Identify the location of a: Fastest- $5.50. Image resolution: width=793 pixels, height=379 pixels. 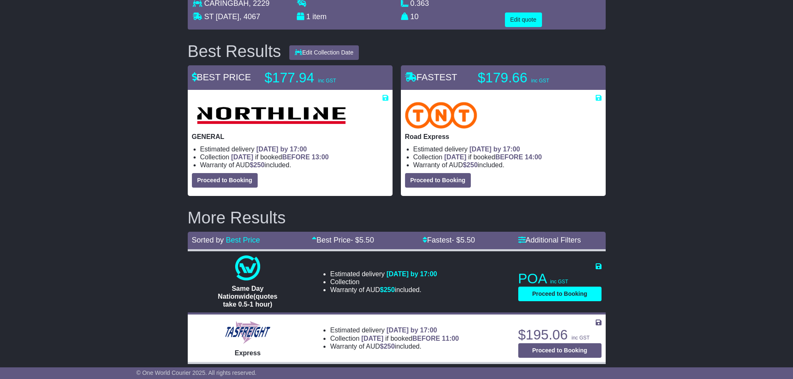
(449, 240).